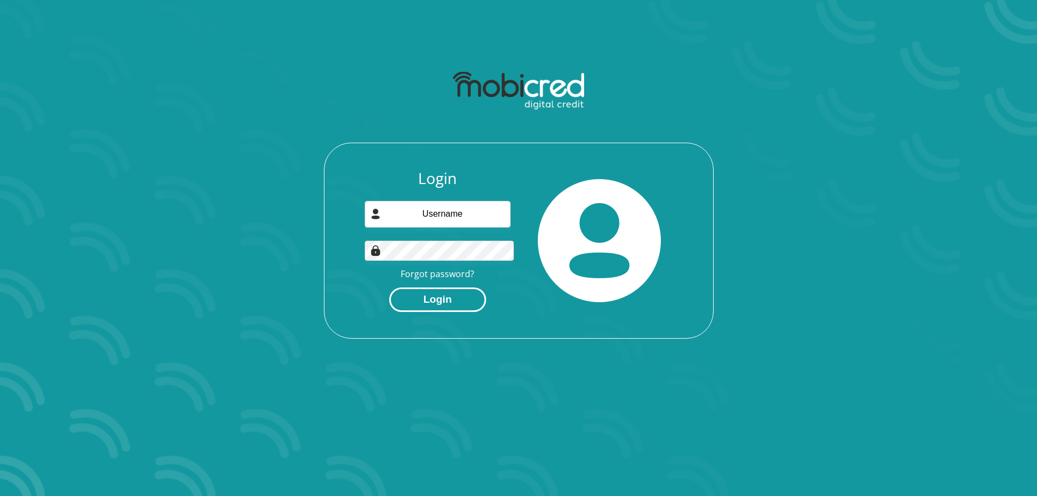 The width and height of the screenshot is (1037, 496). What do you see at coordinates (518, 91) in the screenshot?
I see `img: mobicred logo` at bounding box center [518, 91].